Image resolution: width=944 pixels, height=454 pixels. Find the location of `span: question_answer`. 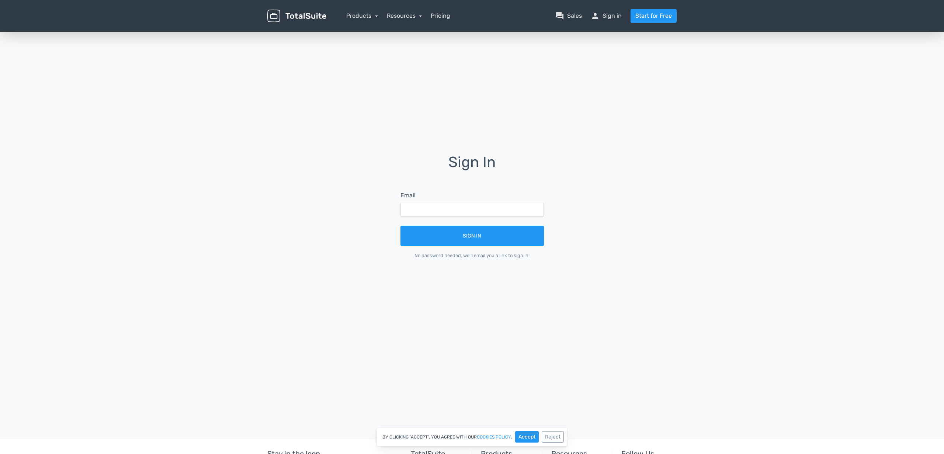

span: question_answer is located at coordinates (560, 16).